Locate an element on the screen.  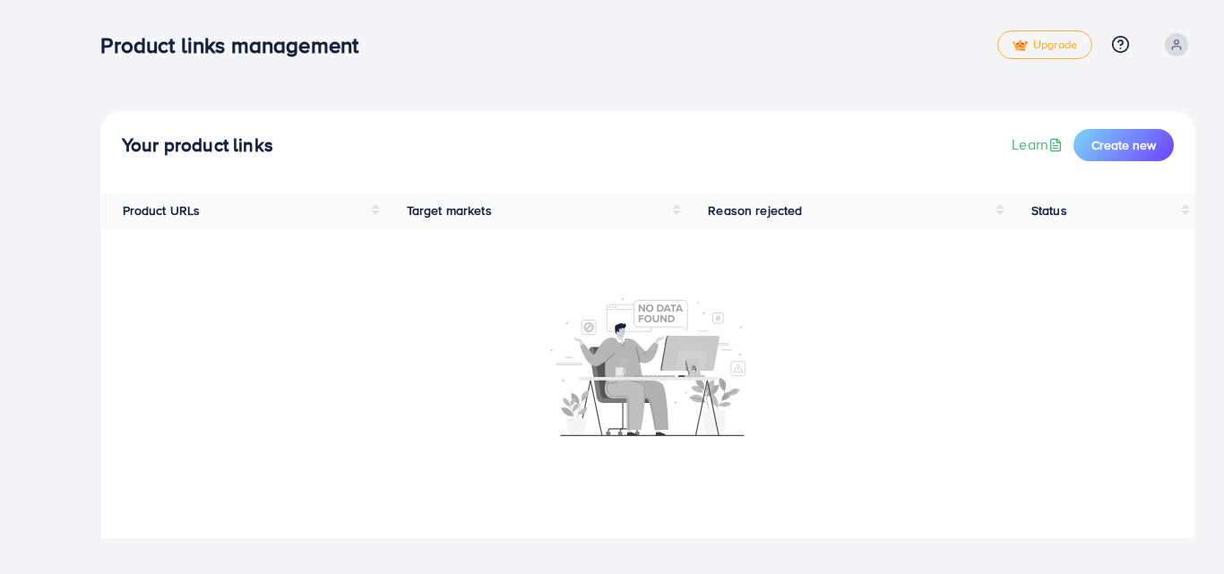
img: No account is located at coordinates (648, 365).